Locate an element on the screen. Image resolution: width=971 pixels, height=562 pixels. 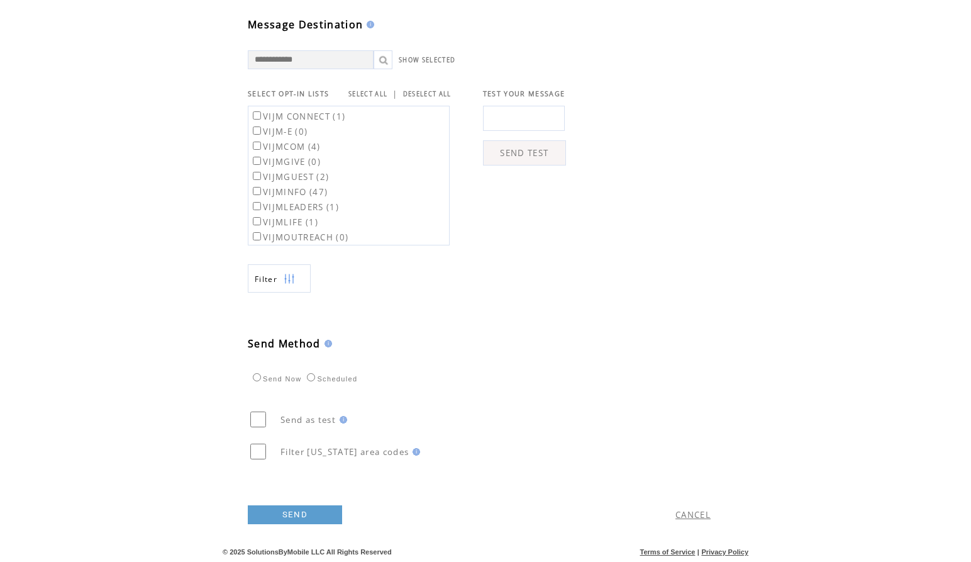
input: VIJM CONNECT (1) is located at coordinates (257, 115).